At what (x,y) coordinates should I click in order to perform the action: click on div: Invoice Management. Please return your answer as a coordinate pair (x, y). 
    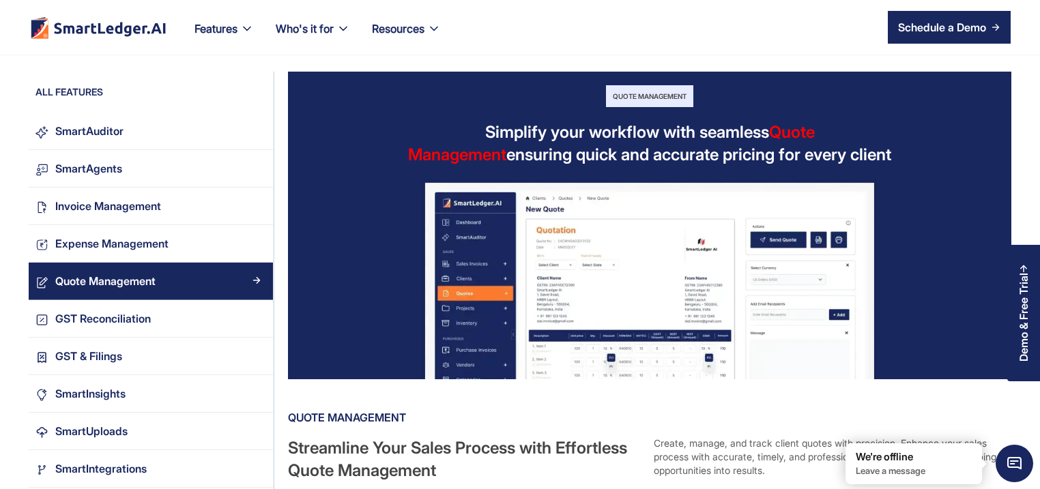
    Looking at the image, I should click on (108, 206).